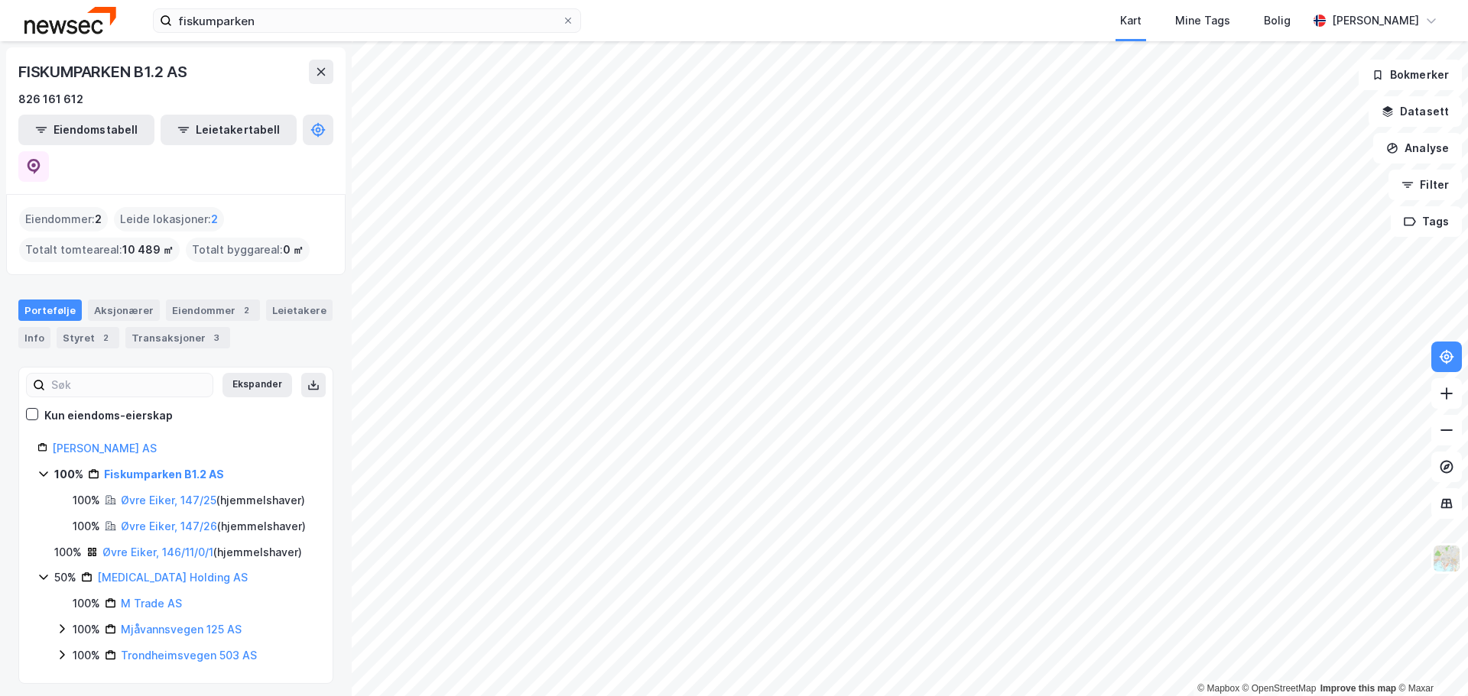  Describe the element at coordinates (189, 655) in the screenshot. I see `a: Trondheimsvegen 503 AS` at that location.